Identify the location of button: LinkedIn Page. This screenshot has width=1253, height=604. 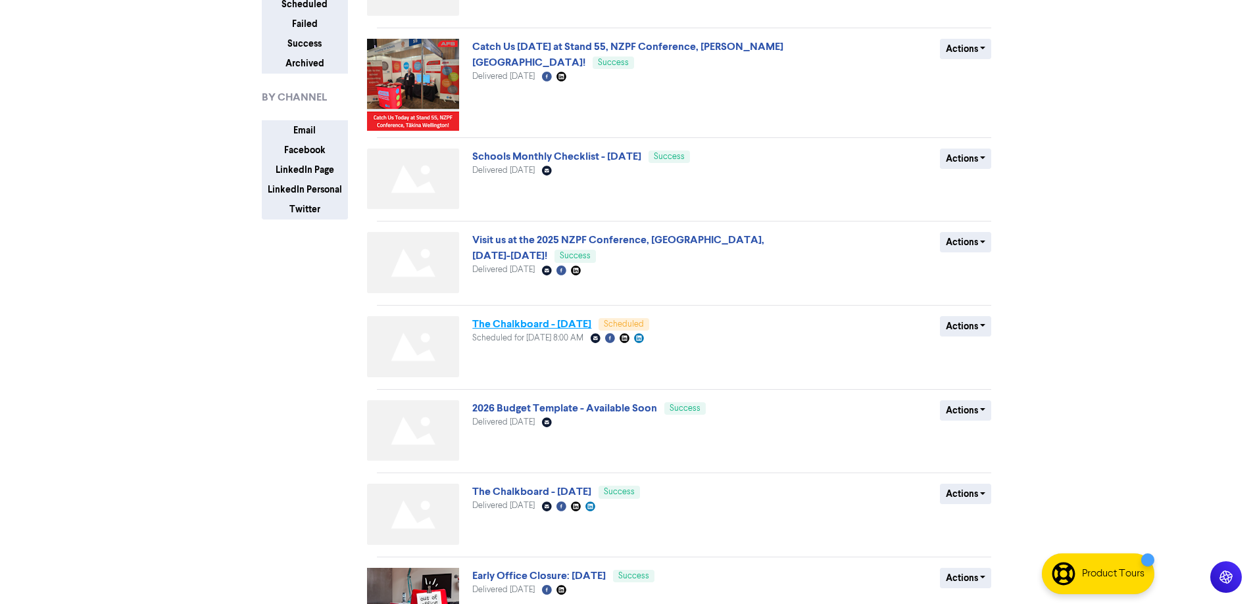
(305, 170).